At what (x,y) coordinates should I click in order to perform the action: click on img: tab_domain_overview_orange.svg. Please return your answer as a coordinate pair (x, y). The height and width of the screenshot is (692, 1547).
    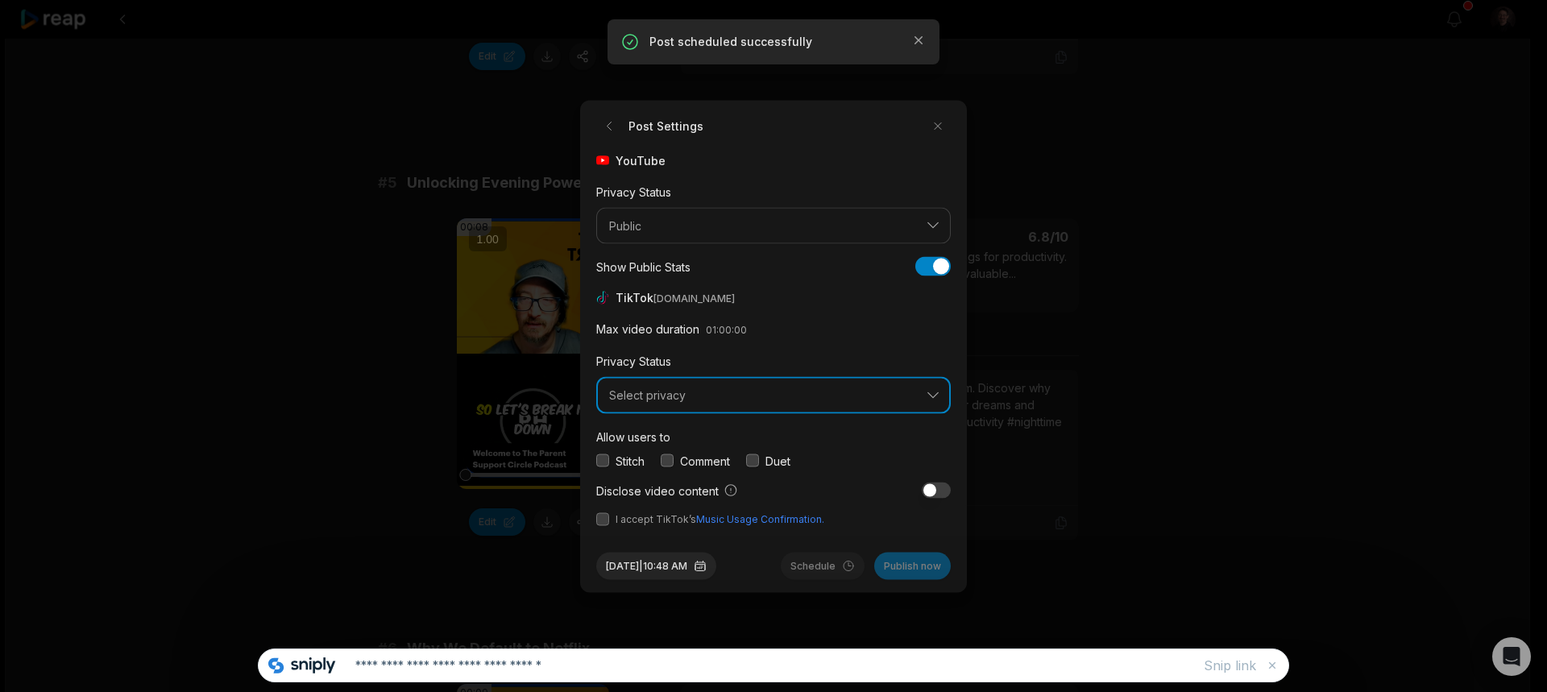
    Looking at the image, I should click on (50, 100).